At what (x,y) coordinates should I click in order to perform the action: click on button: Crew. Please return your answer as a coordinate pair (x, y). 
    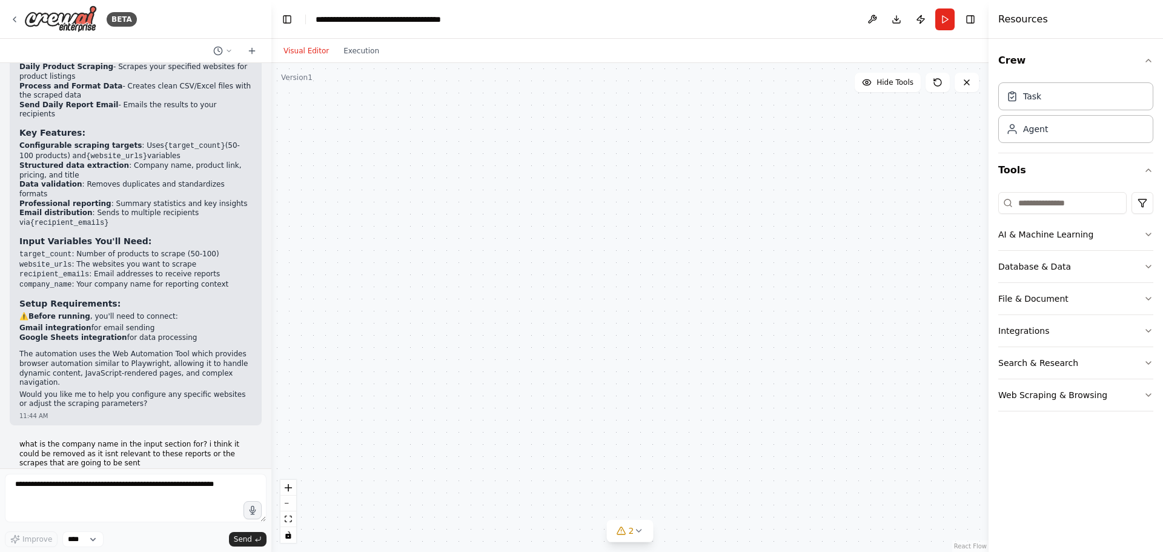
    Looking at the image, I should click on (1076, 61).